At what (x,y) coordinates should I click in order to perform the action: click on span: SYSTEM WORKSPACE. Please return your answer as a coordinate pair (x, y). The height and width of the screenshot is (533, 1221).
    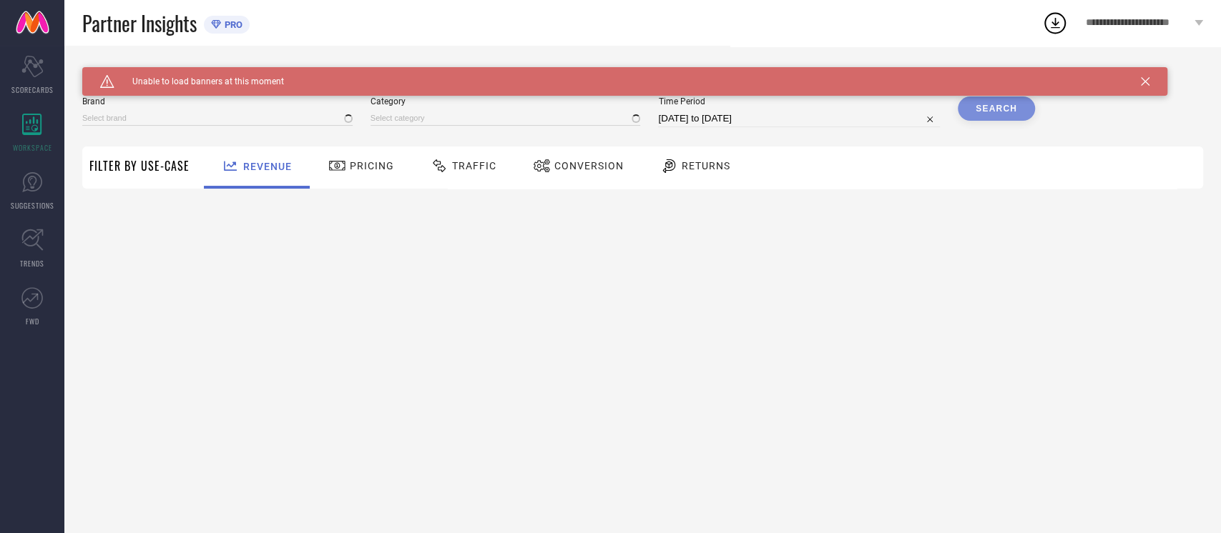
    Looking at the image, I should click on (132, 73).